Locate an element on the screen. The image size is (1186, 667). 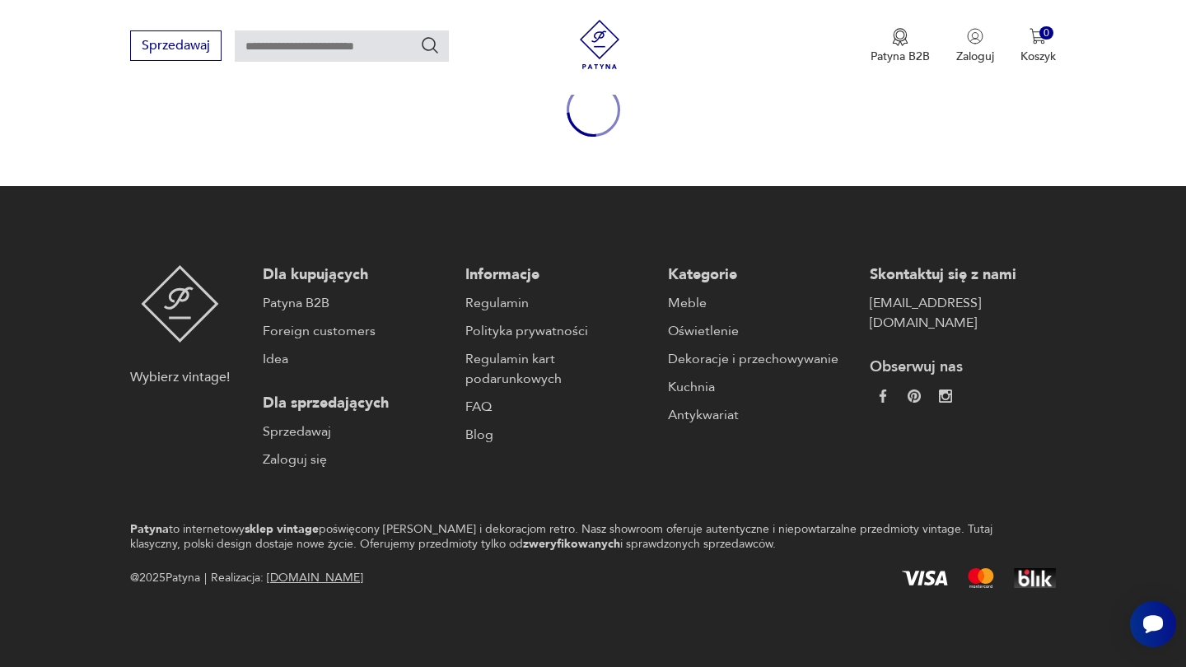
button: 0Koszyk is located at coordinates (1037, 46).